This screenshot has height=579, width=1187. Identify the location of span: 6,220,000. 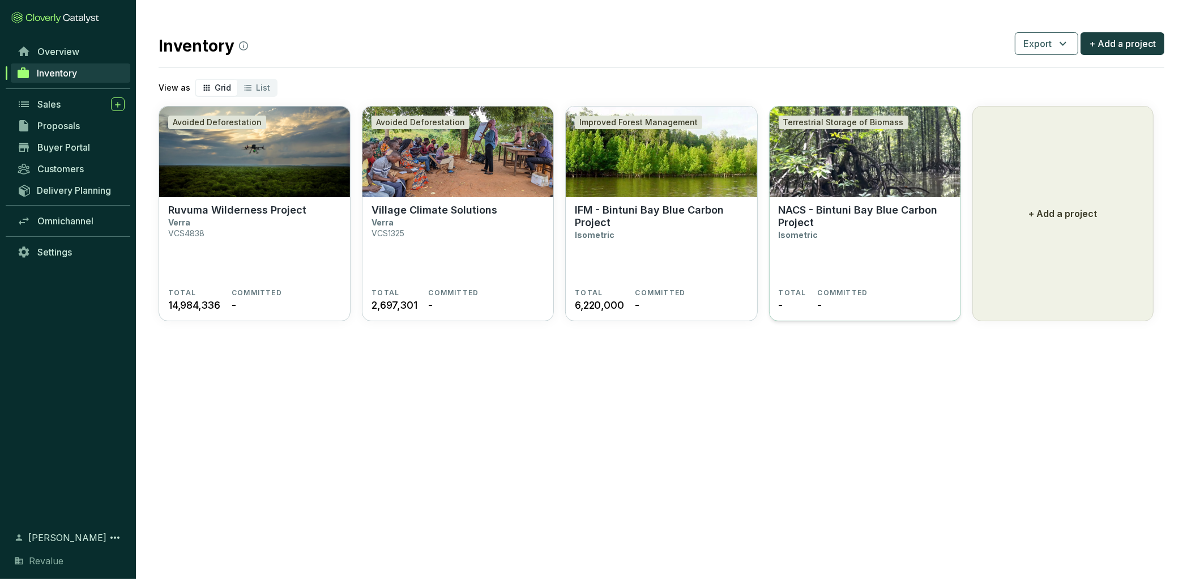
(599, 305).